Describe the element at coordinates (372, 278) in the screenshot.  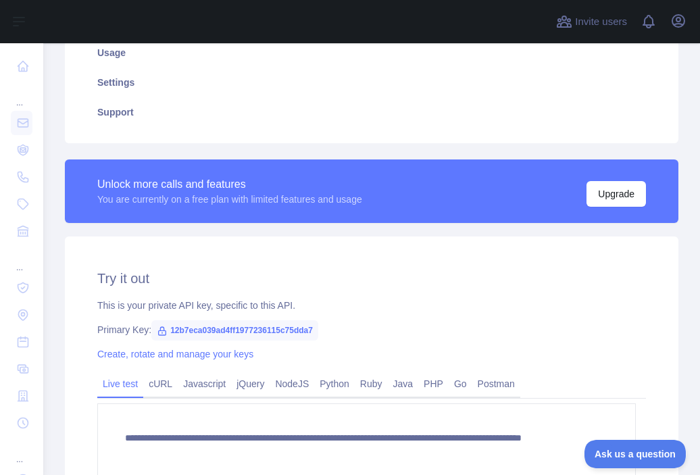
I see `h2: Try it out` at that location.